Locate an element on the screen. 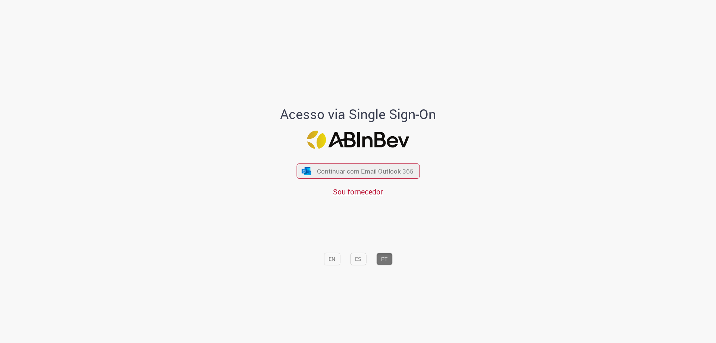 Image resolution: width=716 pixels, height=343 pixels. img: Logo ABInBev is located at coordinates (358, 140).